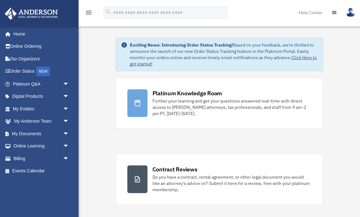 The height and width of the screenshot is (217, 360). What do you see at coordinates (42, 171) in the screenshot?
I see `a: Events Calendar` at bounding box center [42, 171].